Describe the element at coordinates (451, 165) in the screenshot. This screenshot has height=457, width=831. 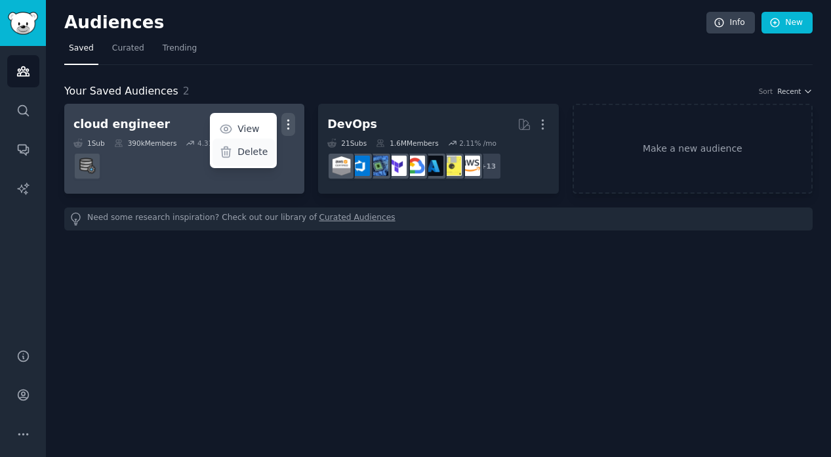
I see `img: ExperiencedDevs` at that location.